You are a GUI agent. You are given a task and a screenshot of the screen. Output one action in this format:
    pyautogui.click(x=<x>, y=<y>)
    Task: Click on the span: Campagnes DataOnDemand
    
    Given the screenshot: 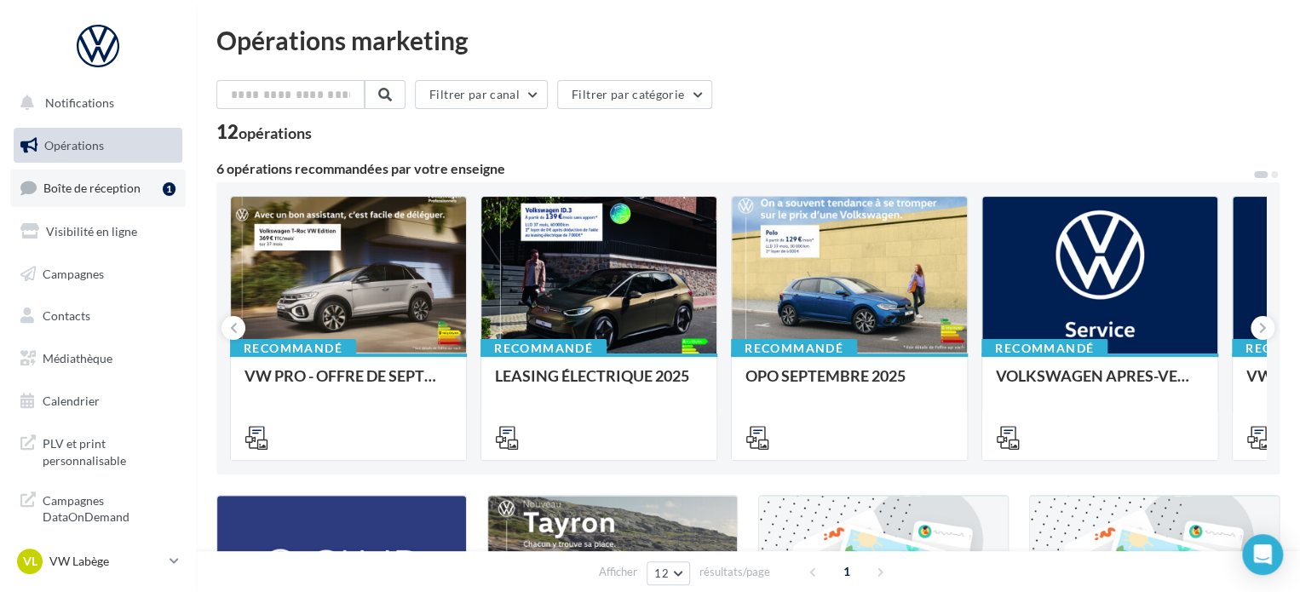 What is the action you would take?
    pyautogui.click(x=109, y=507)
    